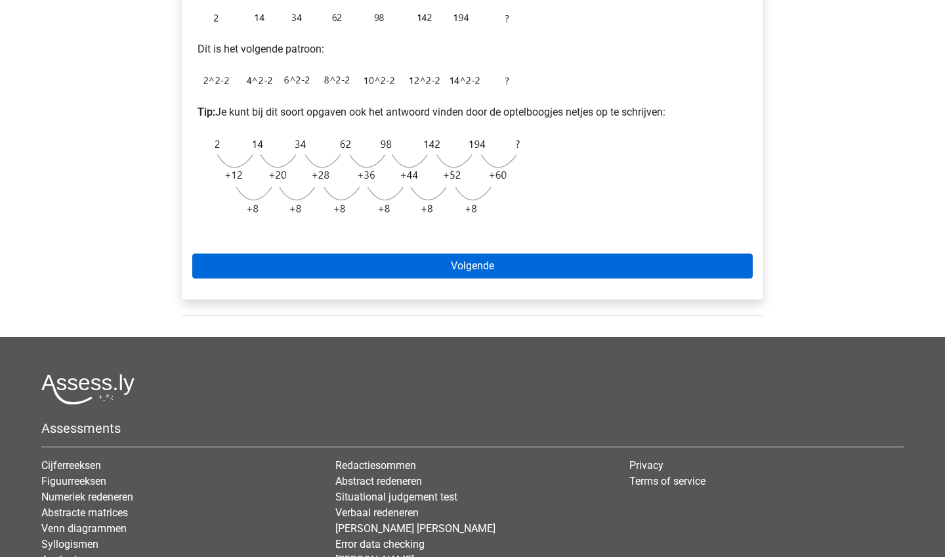 The height and width of the screenshot is (557, 945). I want to click on a: Cijferreeksen, so click(71, 465).